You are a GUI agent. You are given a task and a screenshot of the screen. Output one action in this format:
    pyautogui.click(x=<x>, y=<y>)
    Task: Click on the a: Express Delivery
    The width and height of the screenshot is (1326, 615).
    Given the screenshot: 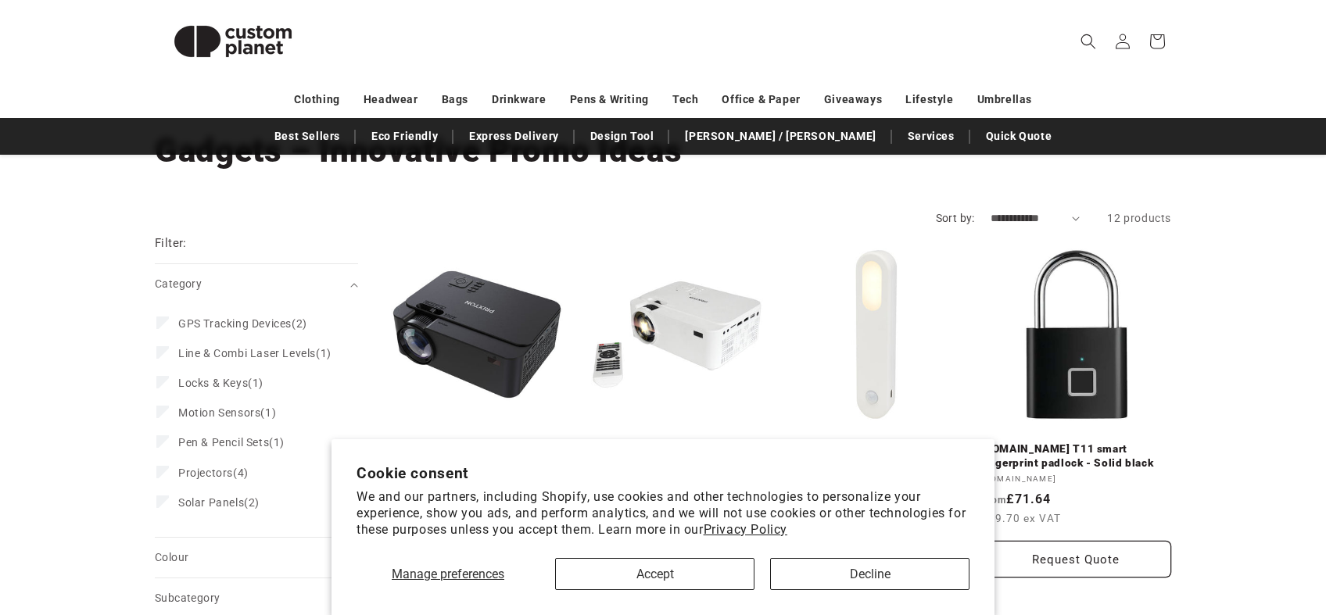 What is the action you would take?
    pyautogui.click(x=514, y=136)
    